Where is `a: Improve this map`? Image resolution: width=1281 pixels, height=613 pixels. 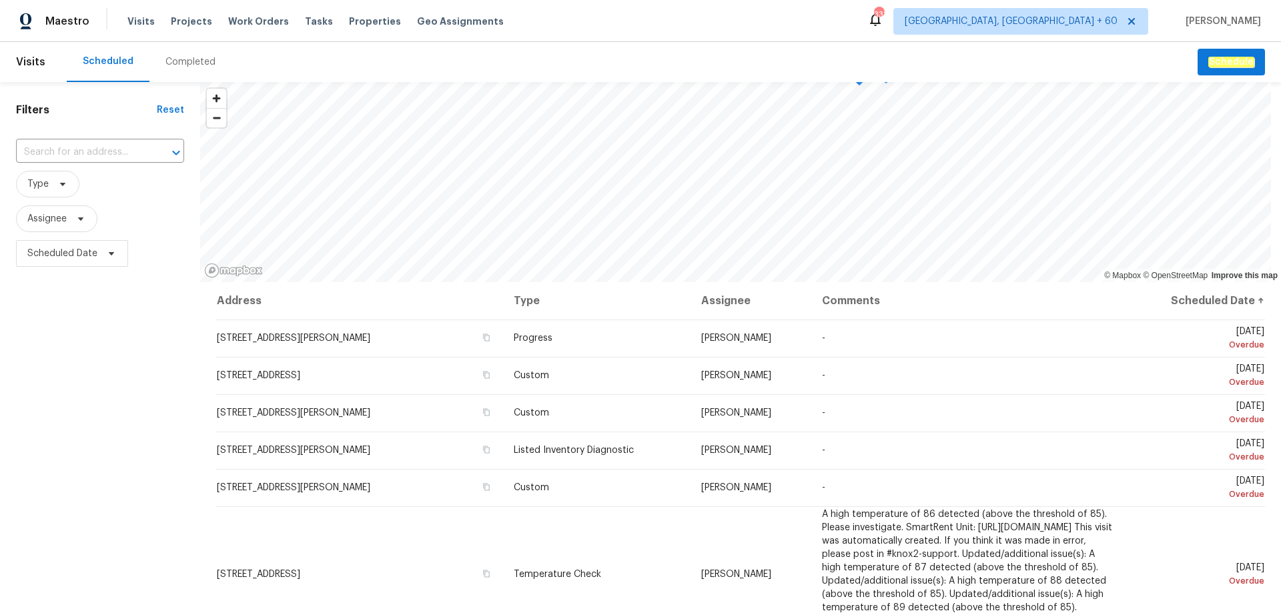
a: Improve this map is located at coordinates (1244, 276).